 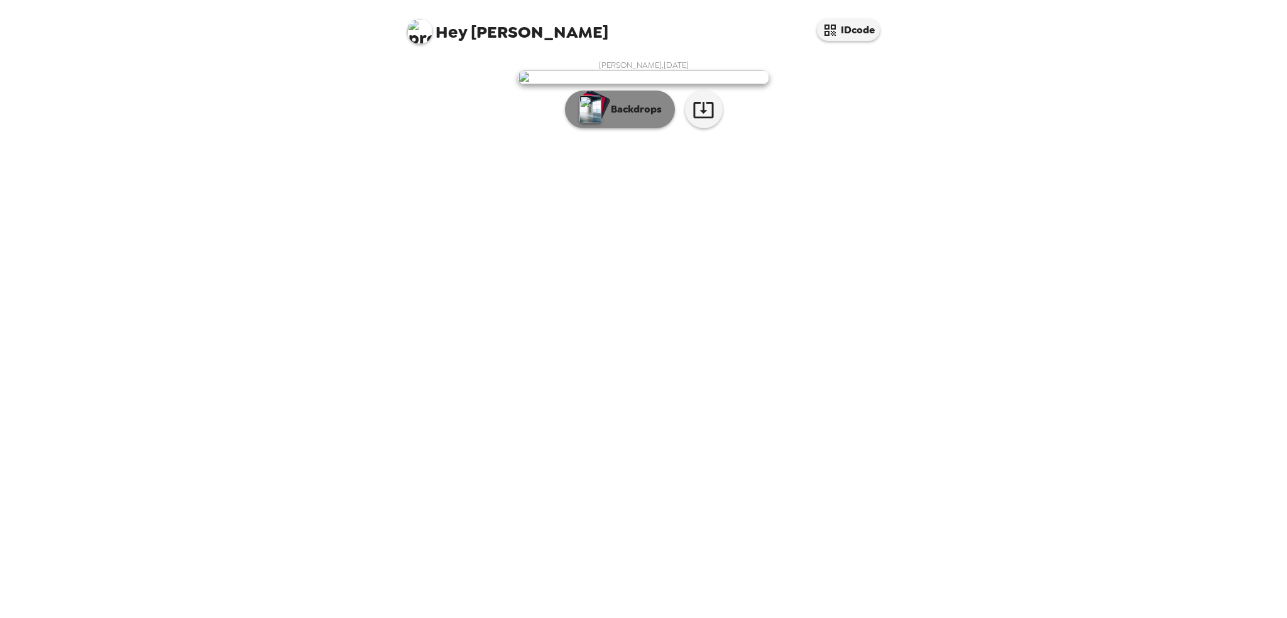 What do you see at coordinates (420, 31) in the screenshot?
I see `img: profile pic` at bounding box center [420, 31].